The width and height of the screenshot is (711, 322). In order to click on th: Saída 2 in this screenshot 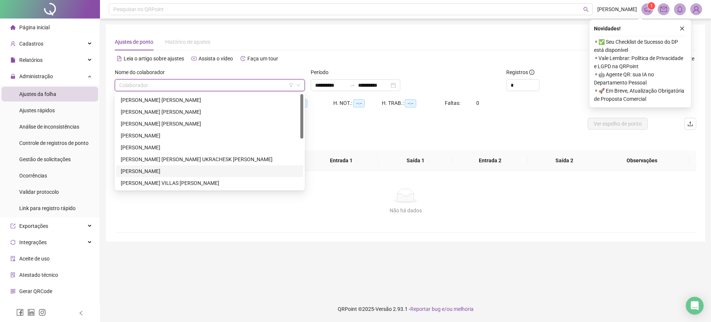, I will do `click(564, 160)`.